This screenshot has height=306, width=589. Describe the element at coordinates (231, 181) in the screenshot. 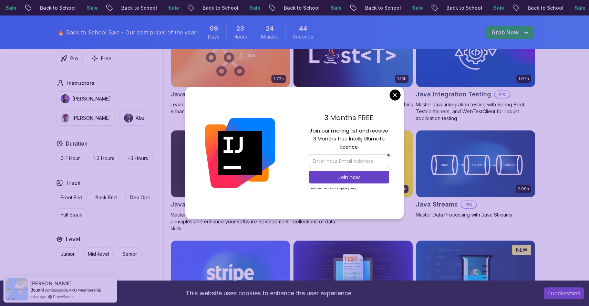

I see `a: Java Object Oriented Programming card2.82hJava Object Oriented ProgrammingProMaster Java's object...` at that location.